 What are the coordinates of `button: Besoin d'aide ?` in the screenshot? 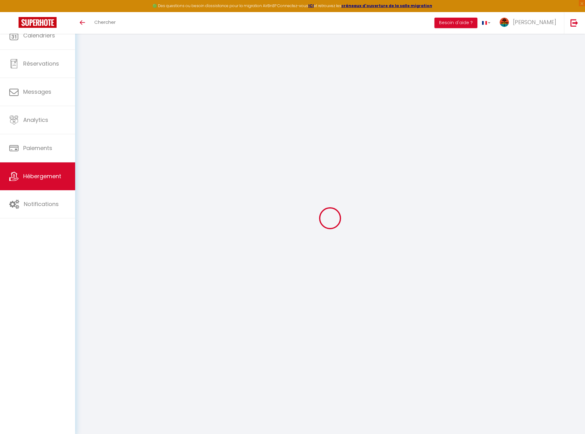 It's located at (456, 23).